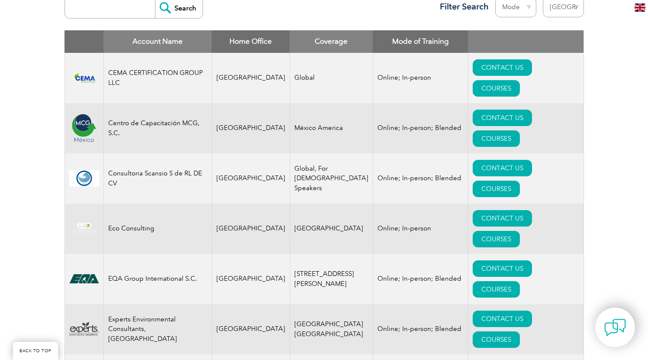 This screenshot has width=648, height=360. I want to click on img: 76c62400-dc49-ea11-a812-000d3a7940d5-logo.png, so click(84, 329).